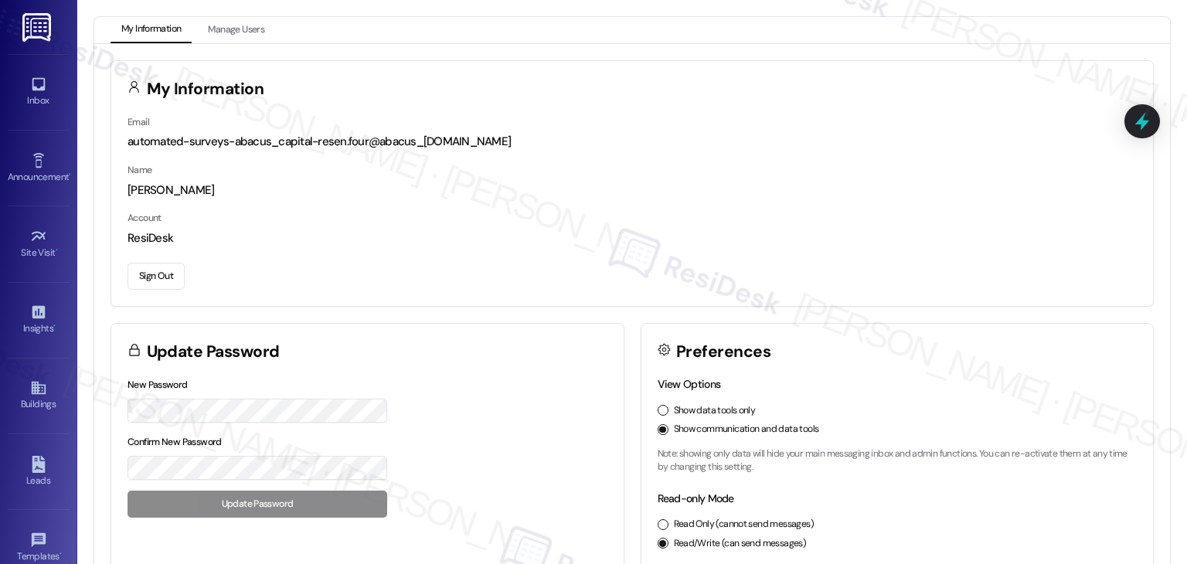  Describe the element at coordinates (743, 525) in the screenshot. I see `label: Read Only (cannot send messages)` at that location.